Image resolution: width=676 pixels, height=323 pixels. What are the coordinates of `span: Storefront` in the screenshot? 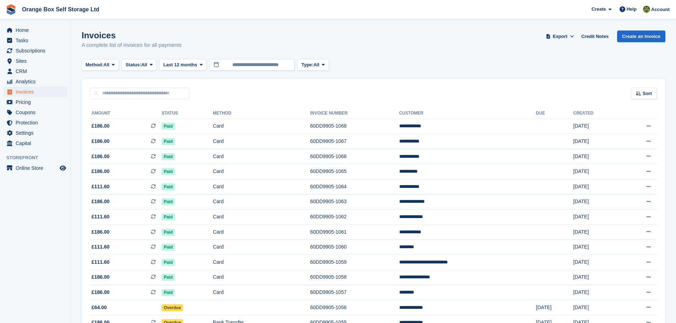 It's located at (38, 158).